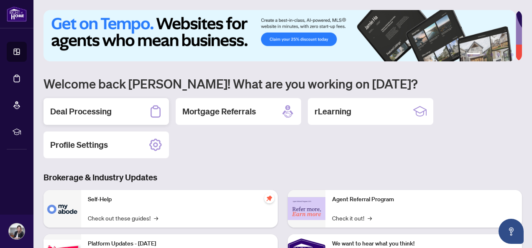  What do you see at coordinates (492, 55) in the screenshot?
I see `button: 3` at bounding box center [492, 55].